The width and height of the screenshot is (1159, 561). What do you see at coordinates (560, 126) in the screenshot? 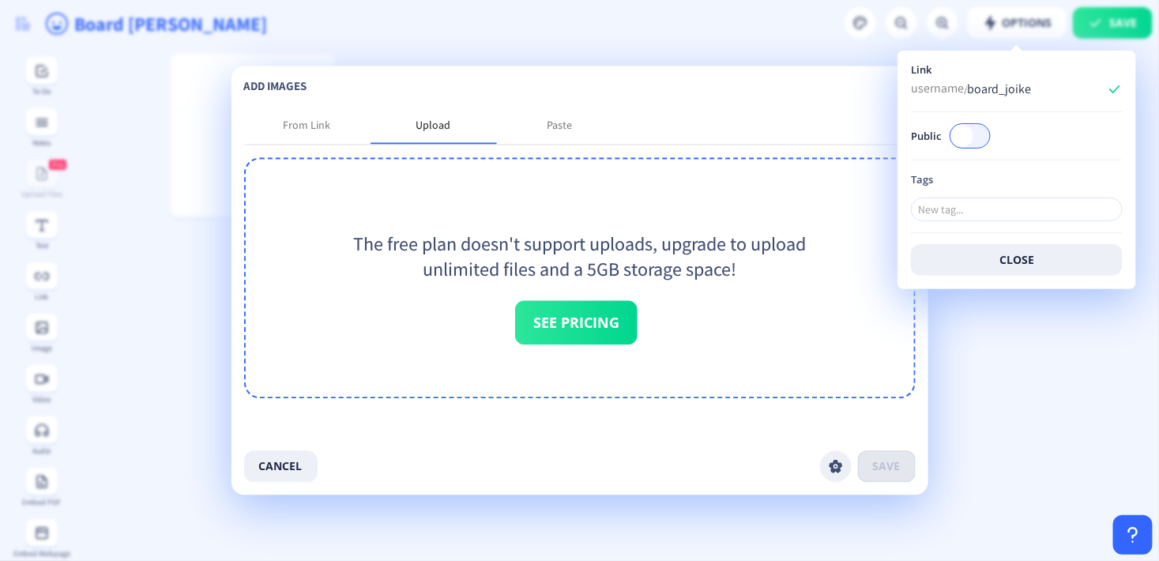
I see `div: Paste` at bounding box center [560, 126].